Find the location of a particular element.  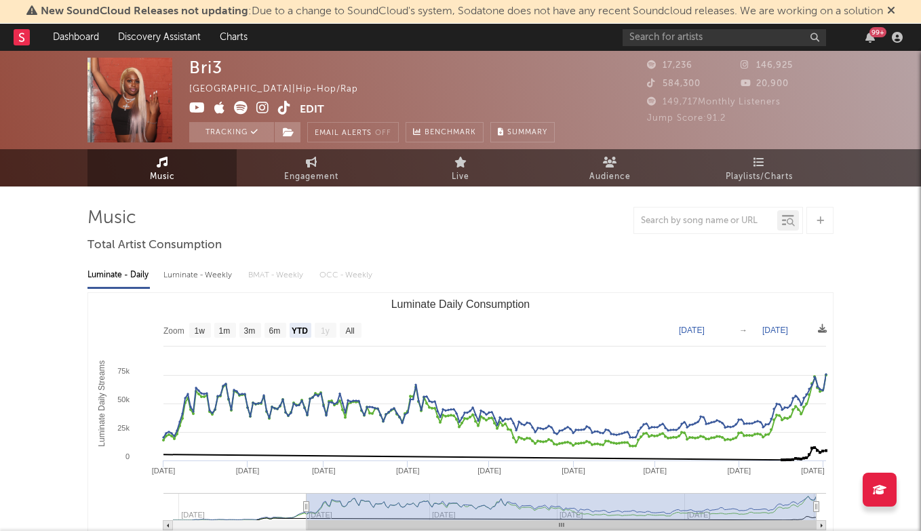

text: 75k is located at coordinates (123, 371).